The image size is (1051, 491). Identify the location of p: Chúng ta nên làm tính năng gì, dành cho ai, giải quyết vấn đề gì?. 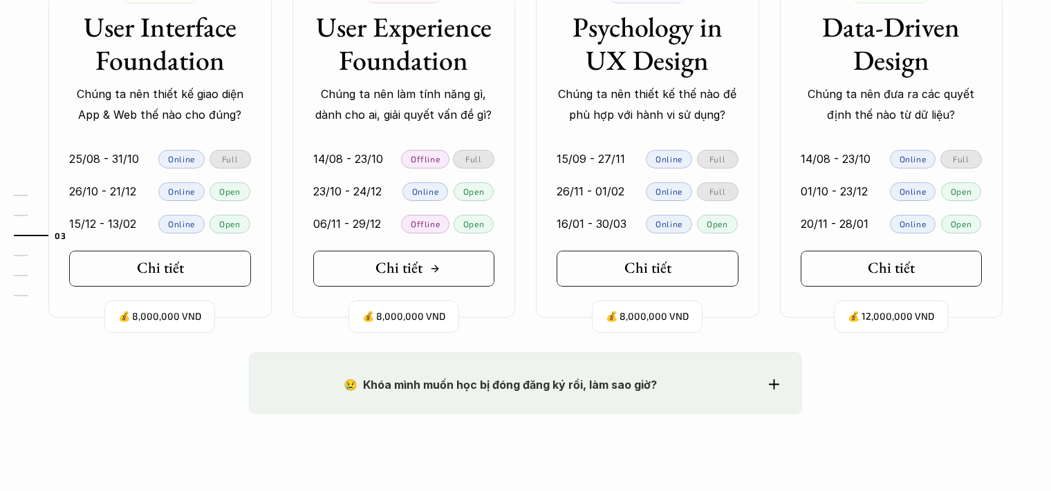
(404, 104).